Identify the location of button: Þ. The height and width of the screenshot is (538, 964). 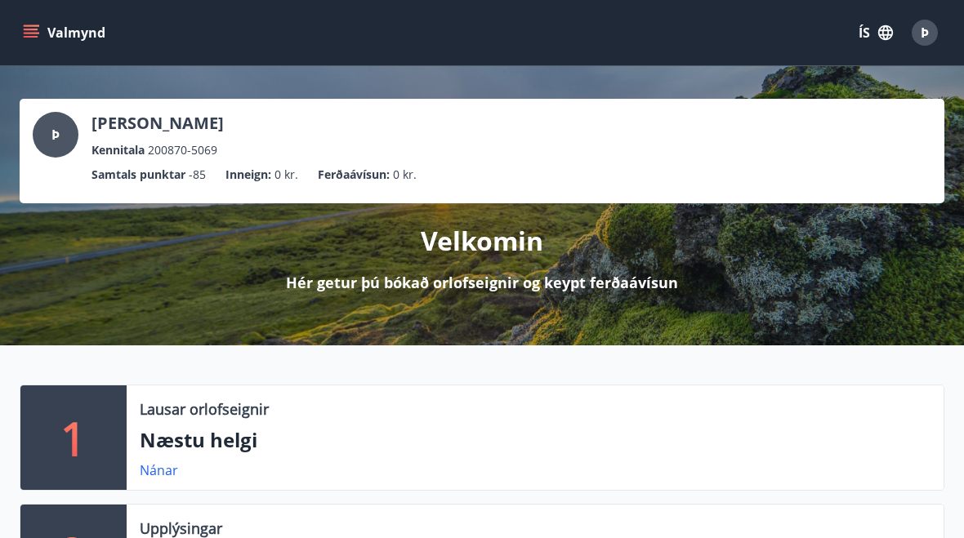
(925, 33).